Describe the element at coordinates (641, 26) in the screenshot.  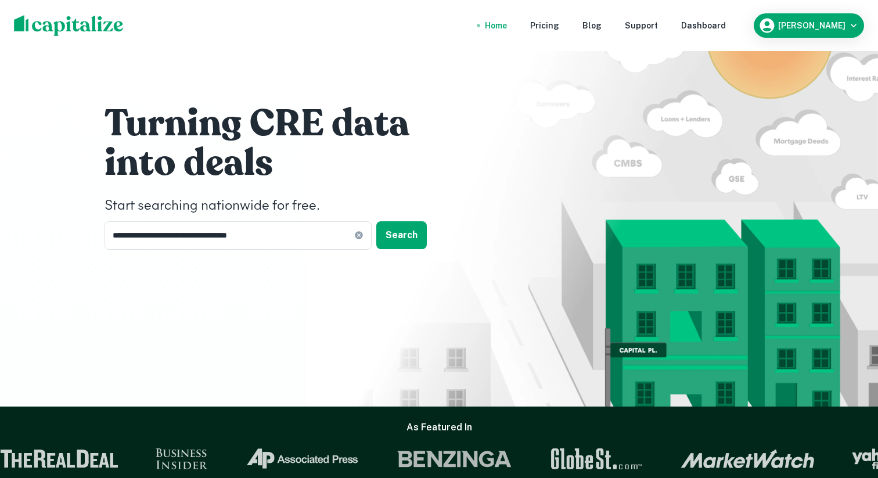
I see `a: Support` at that location.